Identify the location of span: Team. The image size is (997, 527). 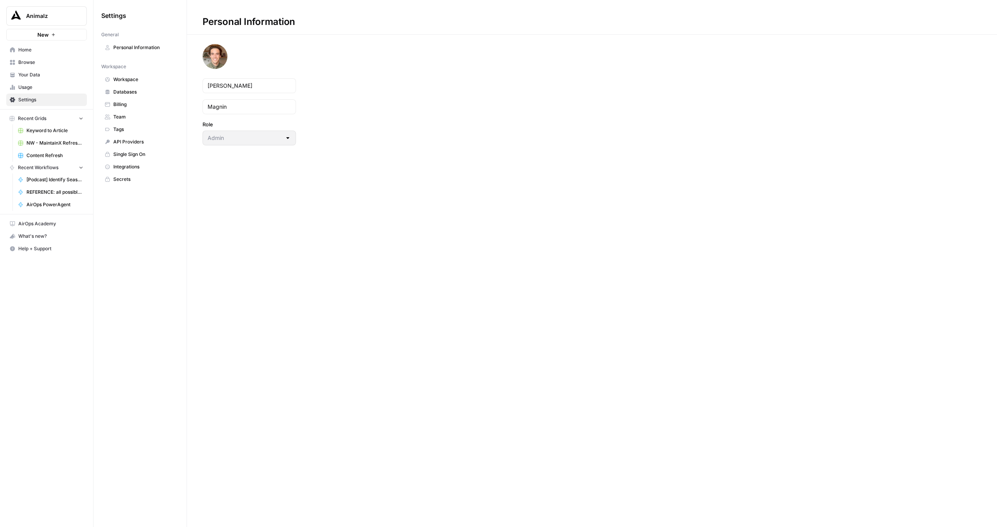
(144, 117).